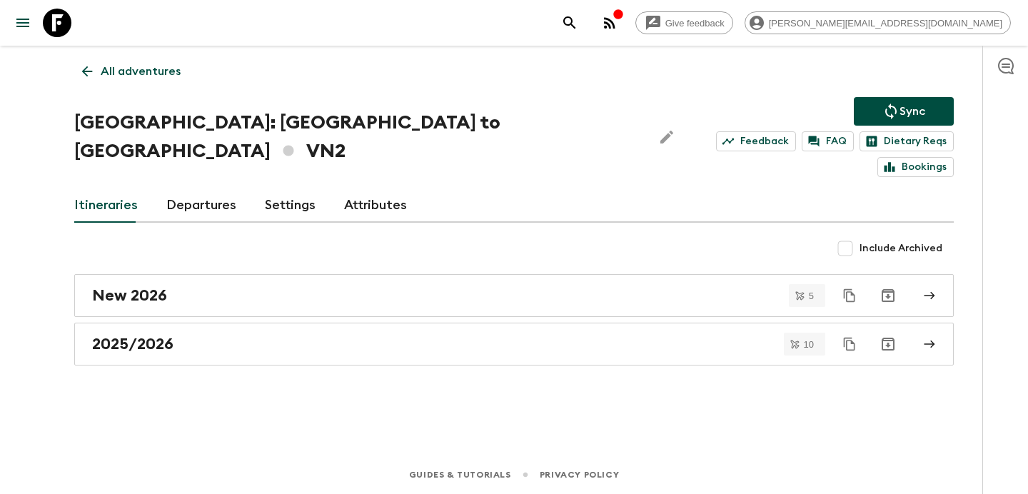  What do you see at coordinates (131, 71) in the screenshot?
I see `a: All adventures` at bounding box center [131, 71].